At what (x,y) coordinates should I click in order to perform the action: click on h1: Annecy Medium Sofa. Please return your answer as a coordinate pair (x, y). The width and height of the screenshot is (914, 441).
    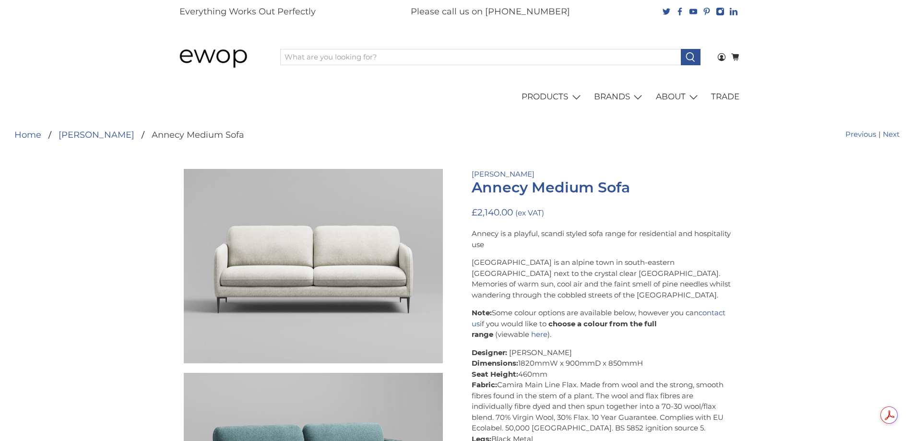
    Looking at the image, I should click on (601, 188).